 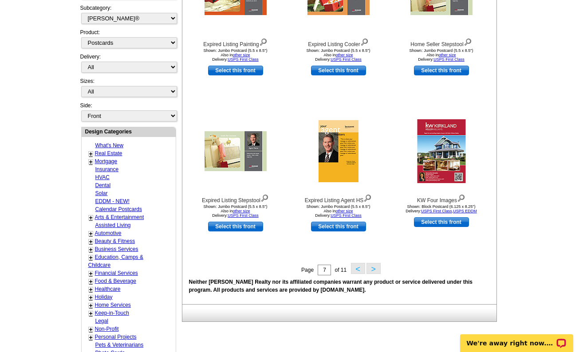 I want to click on a: Personal Projects, so click(x=116, y=337).